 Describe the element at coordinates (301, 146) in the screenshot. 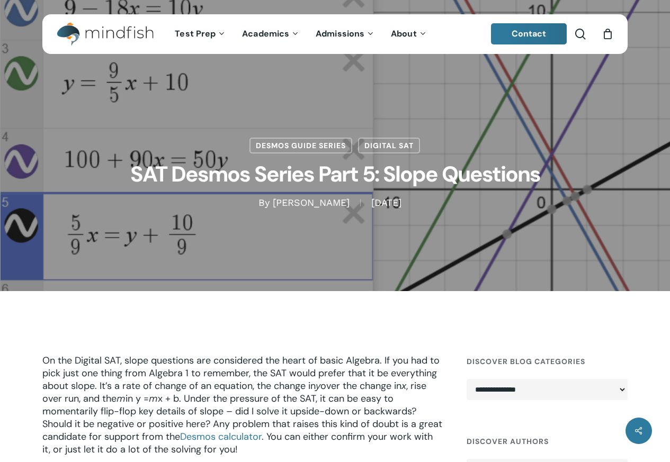

I see `a: Desmos Guide Series` at that location.